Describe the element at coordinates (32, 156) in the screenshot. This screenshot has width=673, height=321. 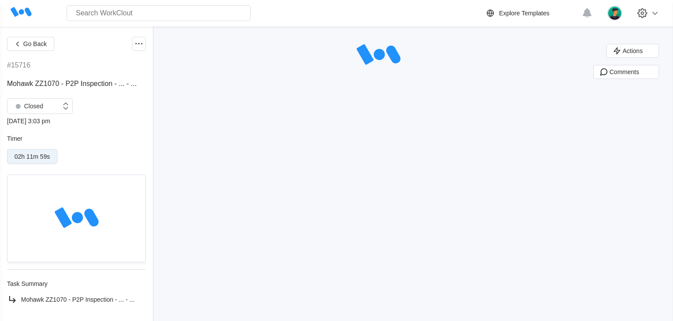
I see `div: 02h 11m 59s` at that location.